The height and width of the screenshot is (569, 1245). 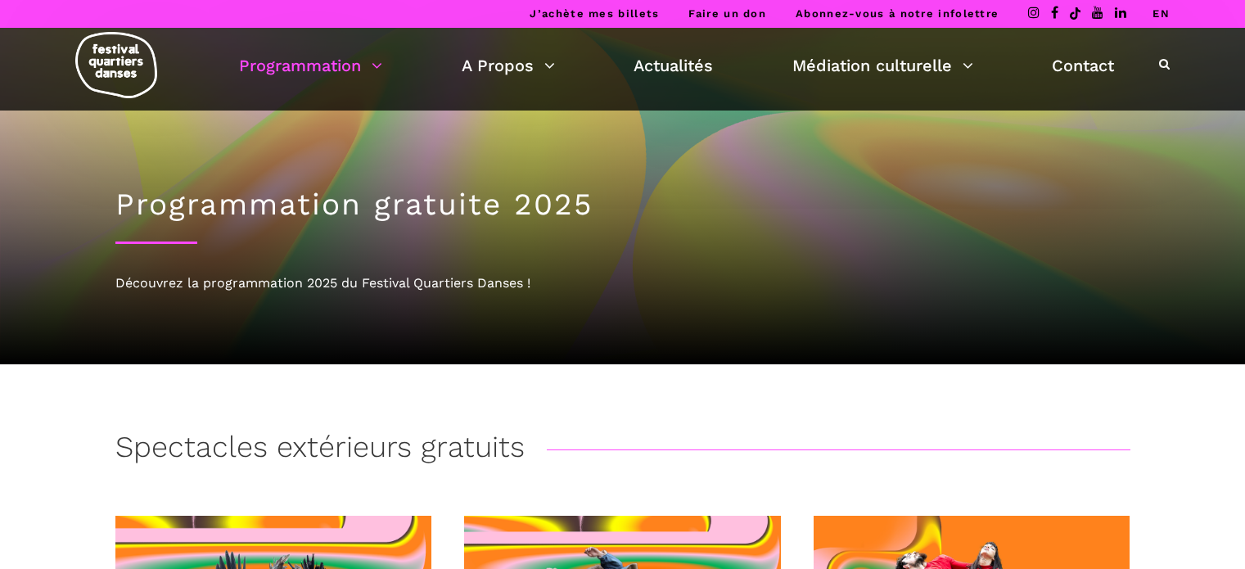 What do you see at coordinates (623, 283) in the screenshot?
I see `div: Découvrez la programmation 2025 du Festival Quartiers Danses !` at bounding box center [623, 283].